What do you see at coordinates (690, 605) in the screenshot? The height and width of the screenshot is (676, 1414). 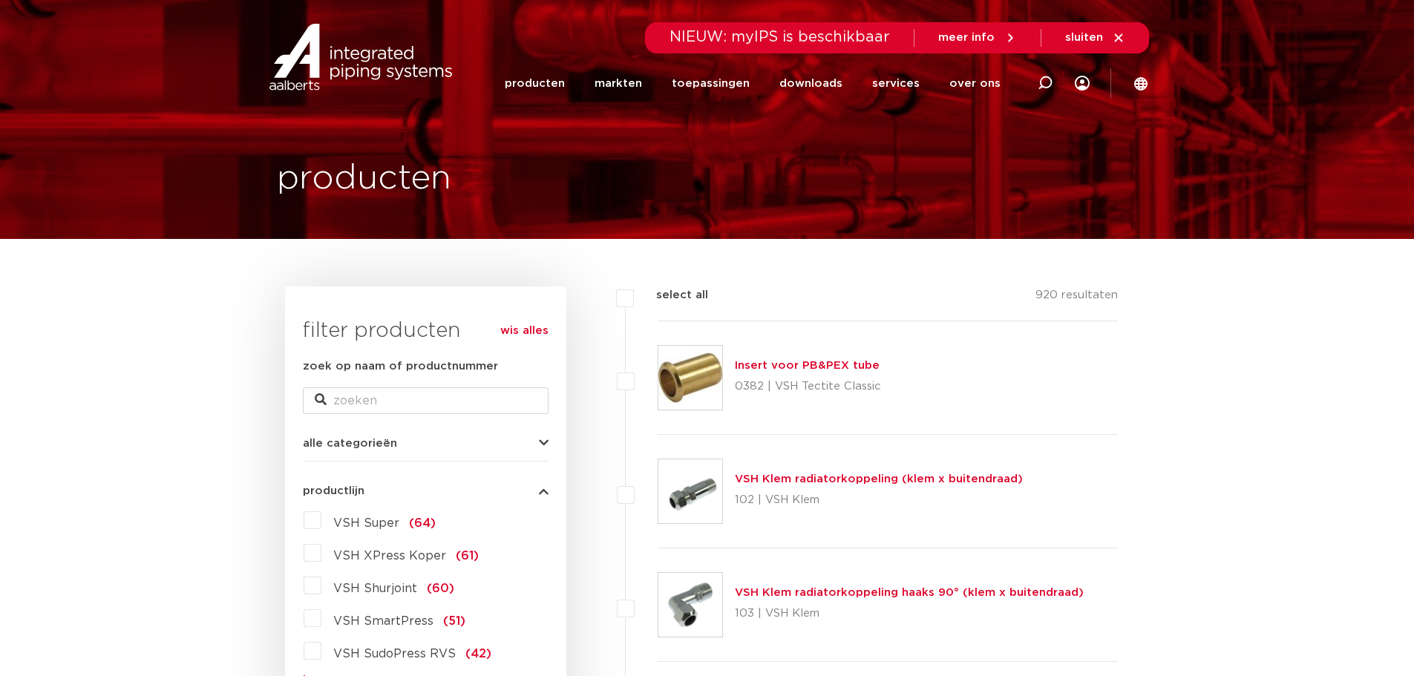 I see `img: Thumbnail for VSH Klem radiatorkoppeling haaks 90° (klem x buitendraad)` at bounding box center [690, 605].